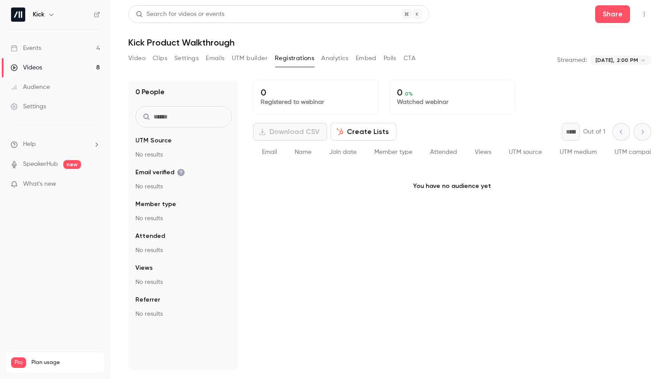  I want to click on span: UTM campaign, so click(637, 152).